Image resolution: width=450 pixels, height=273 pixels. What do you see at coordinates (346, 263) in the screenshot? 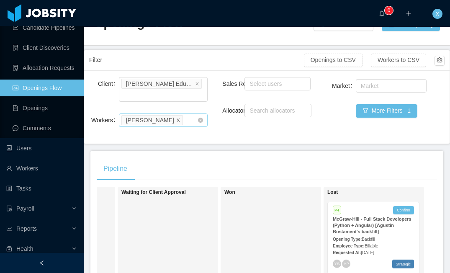
I see `span: MP` at bounding box center [346, 263].